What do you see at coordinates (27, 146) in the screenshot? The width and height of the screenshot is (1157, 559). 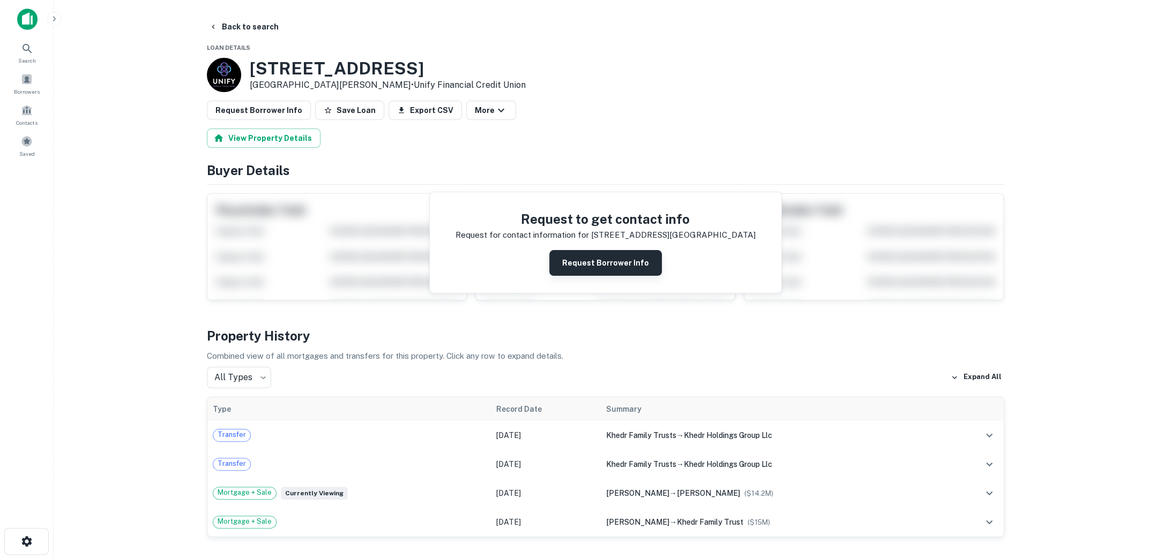 I see `a: Saved` at bounding box center [27, 146].